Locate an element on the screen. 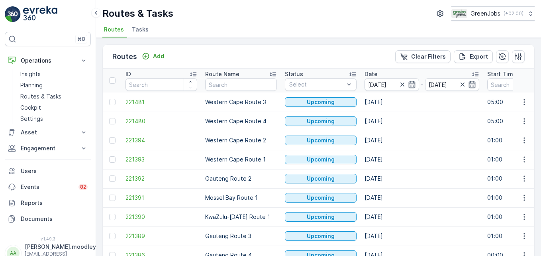 The width and height of the screenshot is (541, 256). p: Settings is located at coordinates (31, 119).